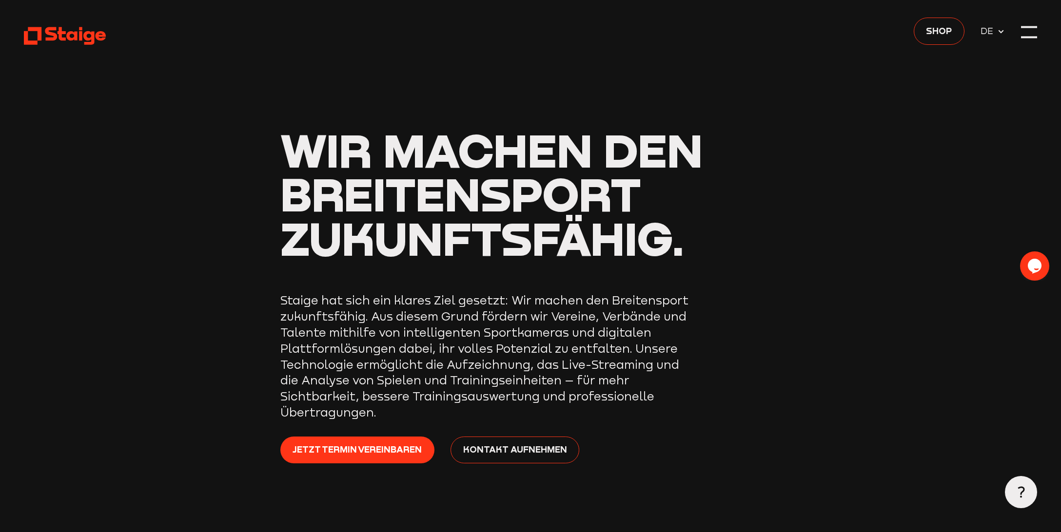 The height and width of the screenshot is (532, 1061). Describe the element at coordinates (357, 450) in the screenshot. I see `span: Jetzt Termin vereinbaren` at that location.